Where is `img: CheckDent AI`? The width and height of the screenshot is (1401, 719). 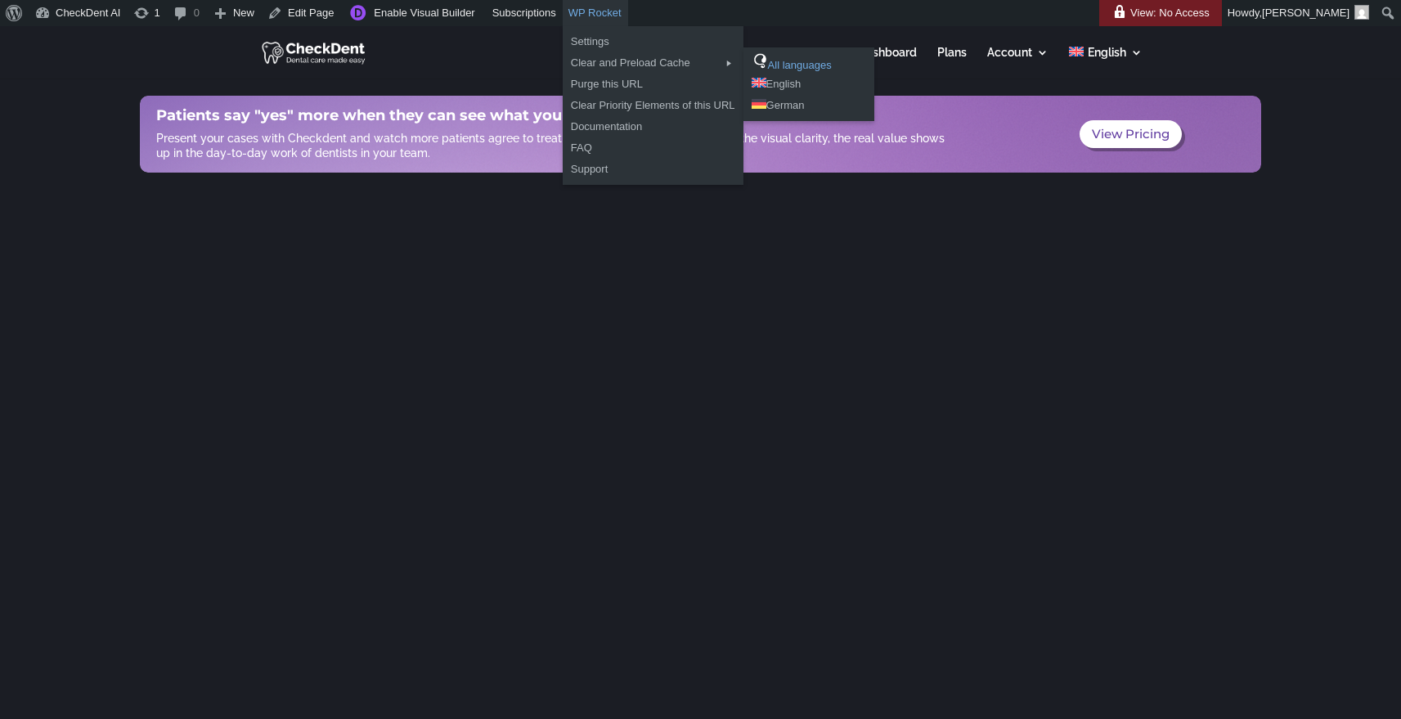
img: CheckDent AI is located at coordinates (314, 52).